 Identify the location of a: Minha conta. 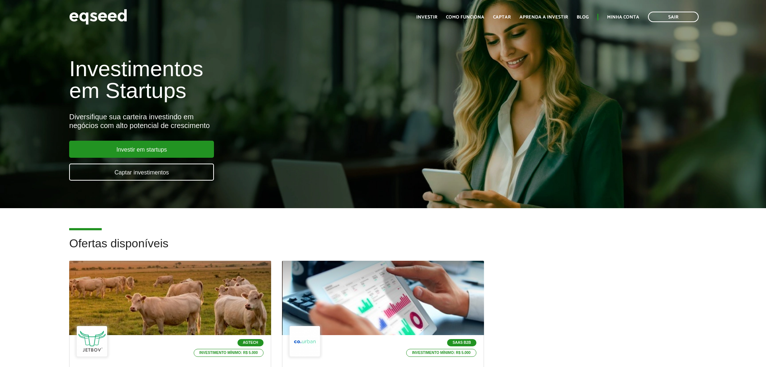
(623, 17).